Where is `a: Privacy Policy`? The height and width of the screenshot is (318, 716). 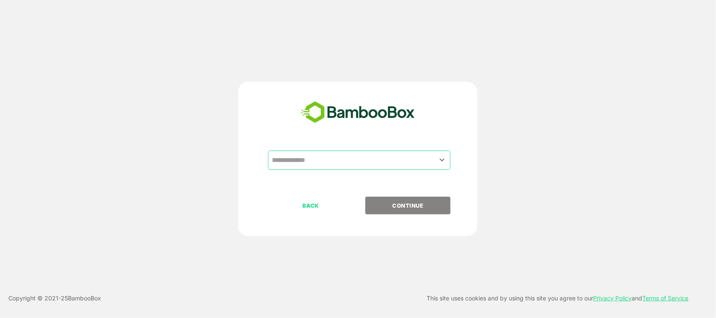 a: Privacy Policy is located at coordinates (613, 298).